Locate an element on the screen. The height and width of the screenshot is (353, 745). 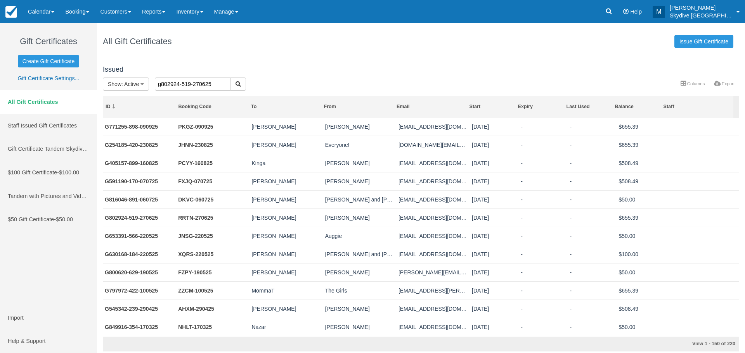
td: 08/23/25 is located at coordinates (494, 145).